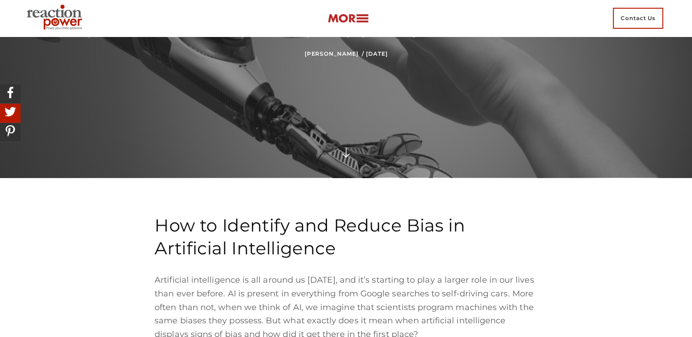  I want to click on span: Contact Us, so click(638, 18).